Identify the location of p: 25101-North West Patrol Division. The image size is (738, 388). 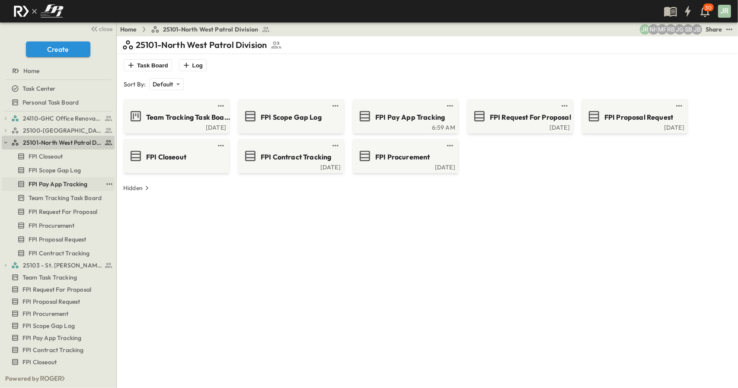
(201, 45).